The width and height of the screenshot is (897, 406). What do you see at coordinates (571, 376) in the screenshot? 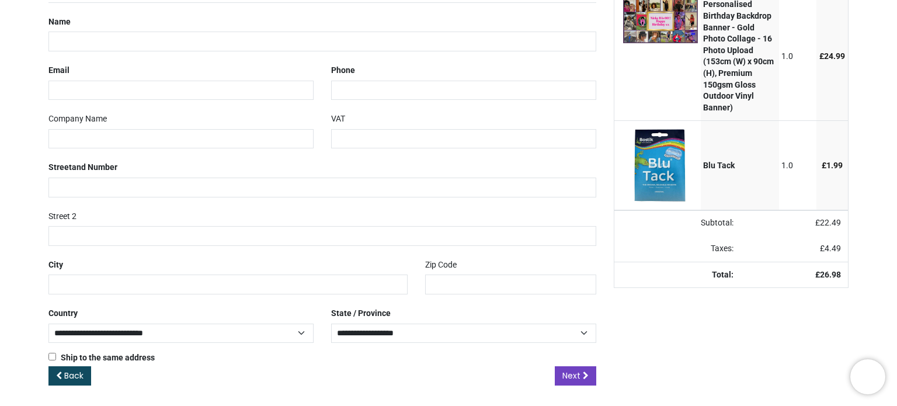
I see `span: Next` at bounding box center [571, 376].